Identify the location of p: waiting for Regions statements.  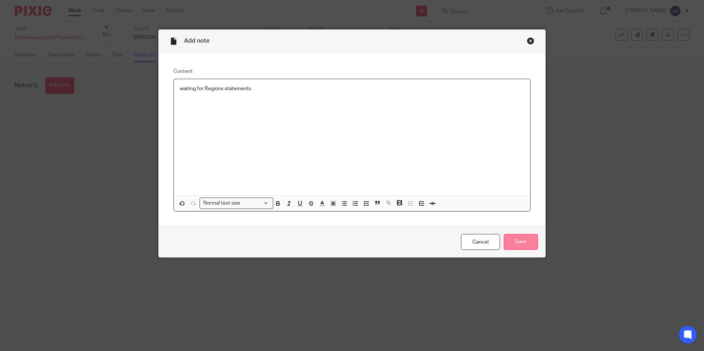
(352, 89).